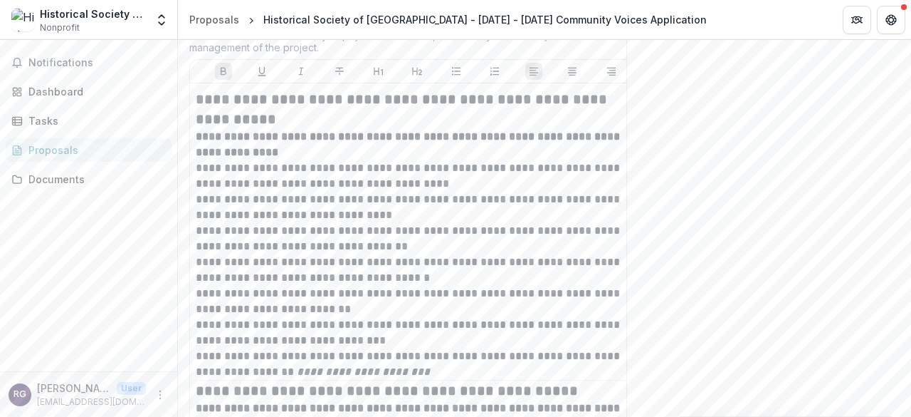 Image resolution: width=911 pixels, height=417 pixels. I want to click on button: Italicize, so click(301, 71).